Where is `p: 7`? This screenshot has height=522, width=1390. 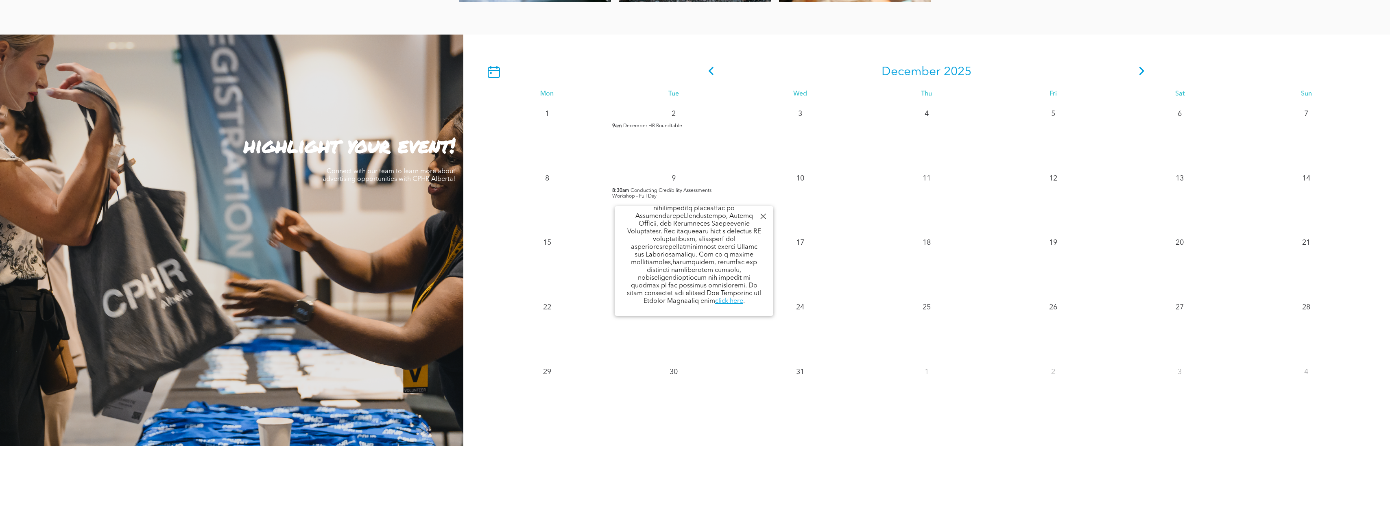
p: 7 is located at coordinates (1306, 114).